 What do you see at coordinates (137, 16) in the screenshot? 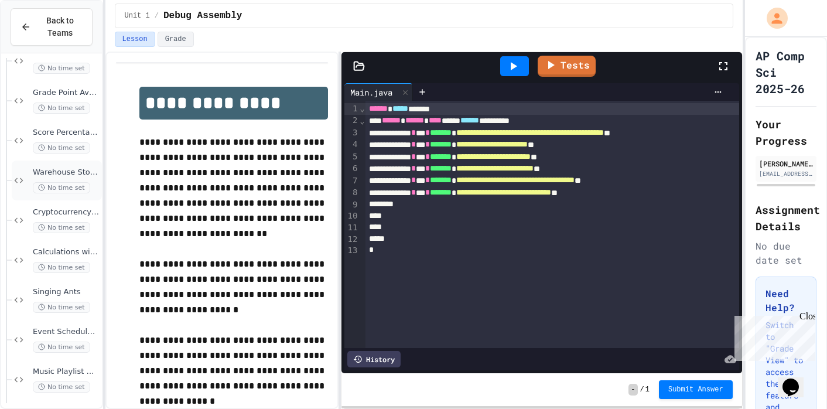
I see `span: Unit 1` at bounding box center [137, 16].